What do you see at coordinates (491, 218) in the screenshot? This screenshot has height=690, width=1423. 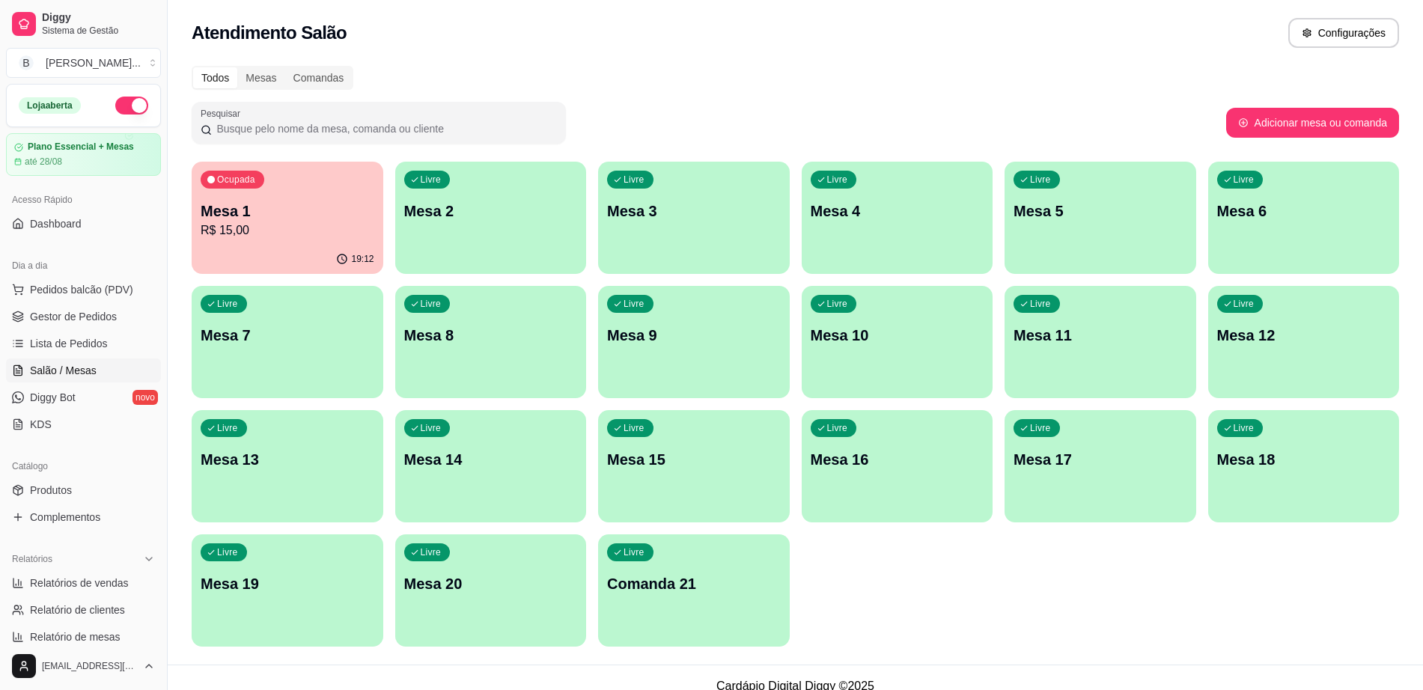 I see `button: LivreMesa 2` at bounding box center [491, 218].